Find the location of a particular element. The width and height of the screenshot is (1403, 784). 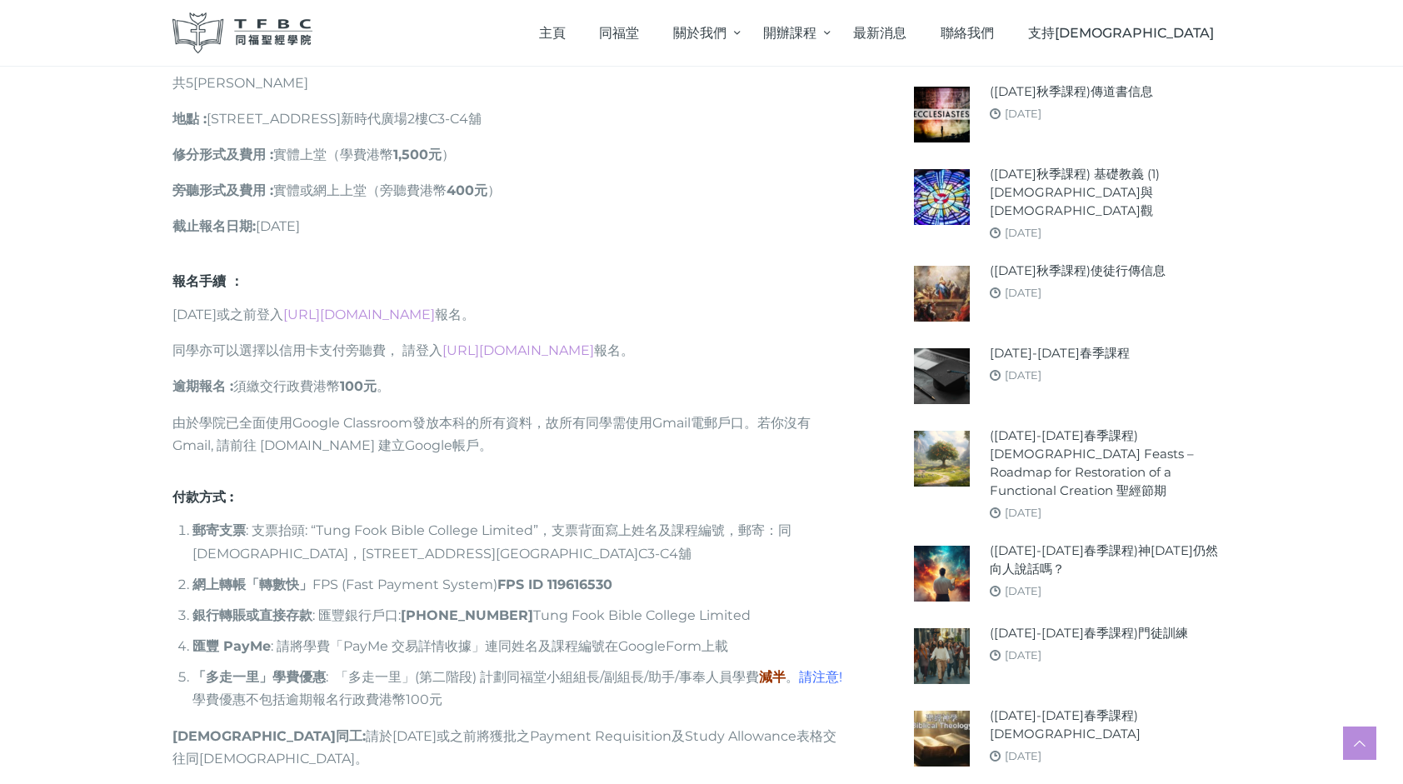

a: 主頁 is located at coordinates (552, 32).